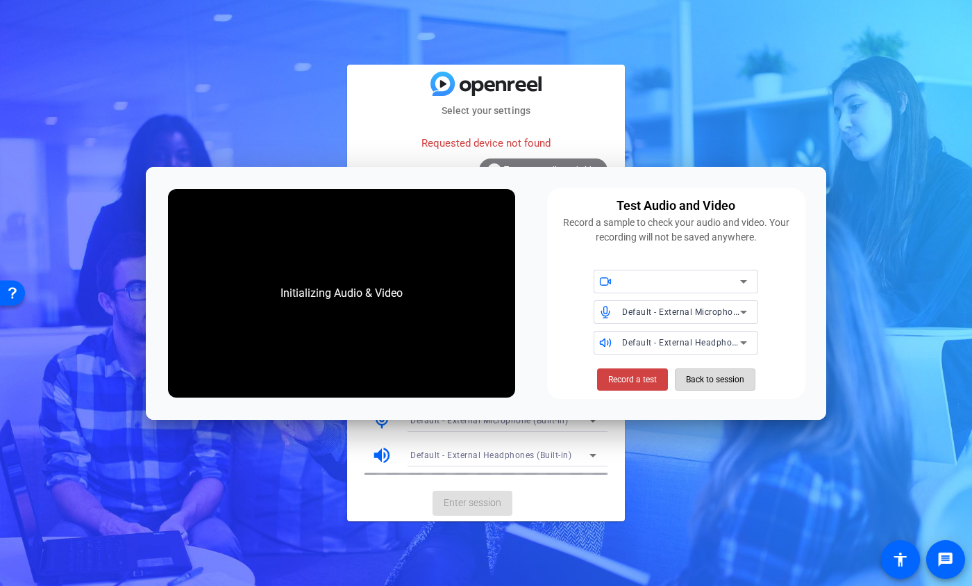  What do you see at coordinates (633, 379) in the screenshot?
I see `span: Record a test` at bounding box center [633, 379].